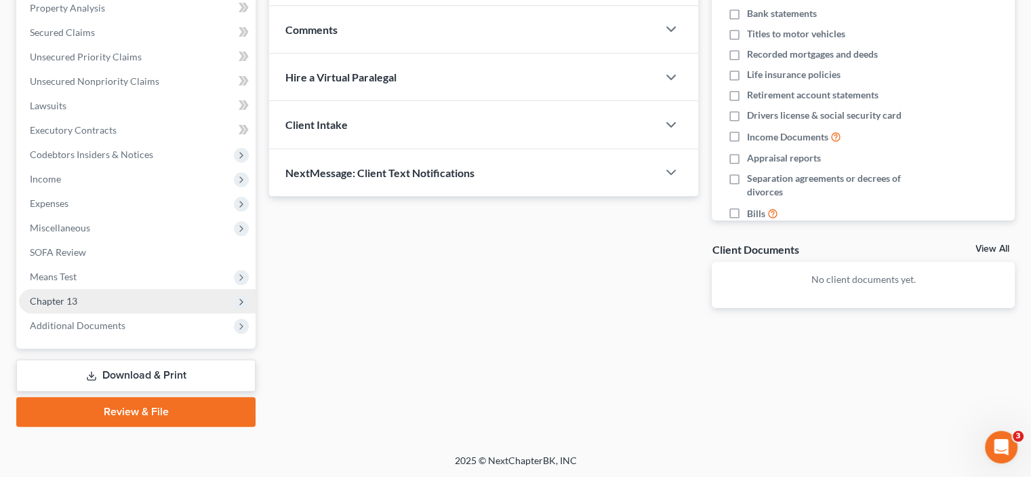  I want to click on span: Hire a Virtual Paralegal, so click(341, 77).